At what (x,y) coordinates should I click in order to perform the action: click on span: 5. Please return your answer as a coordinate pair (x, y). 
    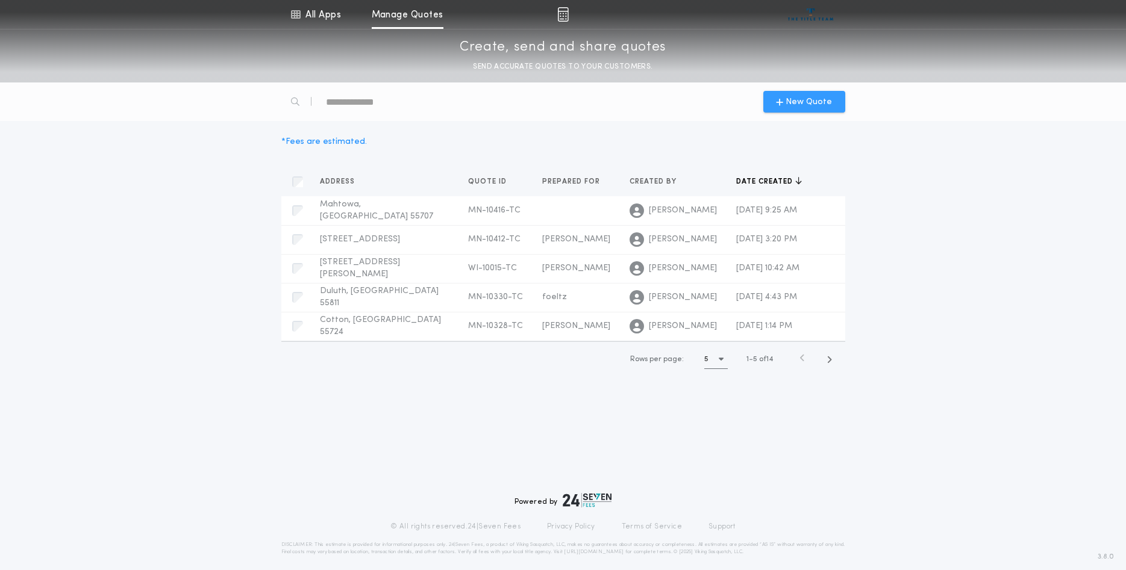
    Looking at the image, I should click on (755, 360).